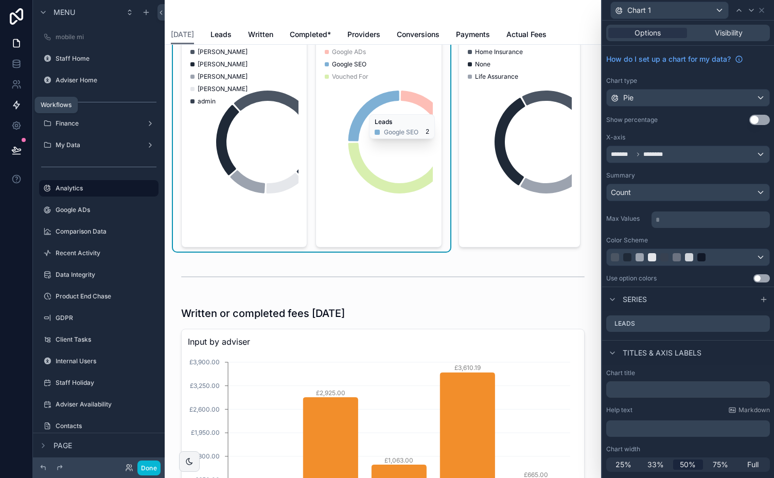 This screenshot has height=478, width=774. Describe the element at coordinates (206, 101) in the screenshot. I see `span: admin` at that location.